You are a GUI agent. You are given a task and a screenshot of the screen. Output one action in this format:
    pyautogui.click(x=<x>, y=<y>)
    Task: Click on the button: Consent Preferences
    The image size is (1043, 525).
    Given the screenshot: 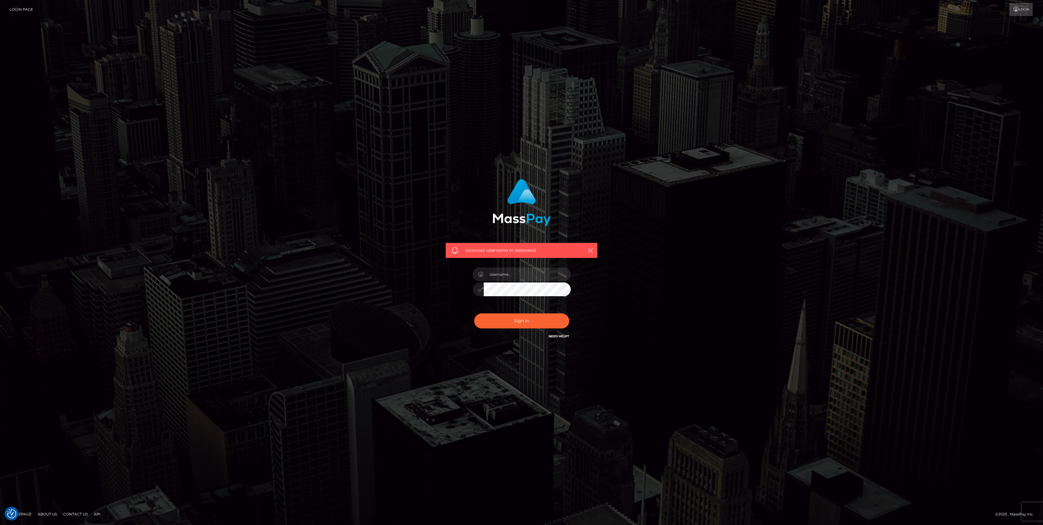 What is the action you would take?
    pyautogui.click(x=12, y=514)
    